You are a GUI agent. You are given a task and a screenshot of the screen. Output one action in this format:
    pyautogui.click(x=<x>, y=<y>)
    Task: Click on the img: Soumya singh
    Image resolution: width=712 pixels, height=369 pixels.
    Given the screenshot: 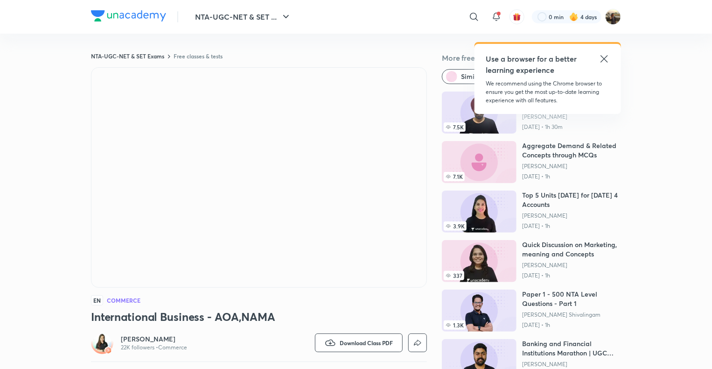 What is the action you would take?
    pyautogui.click(x=613, y=17)
    